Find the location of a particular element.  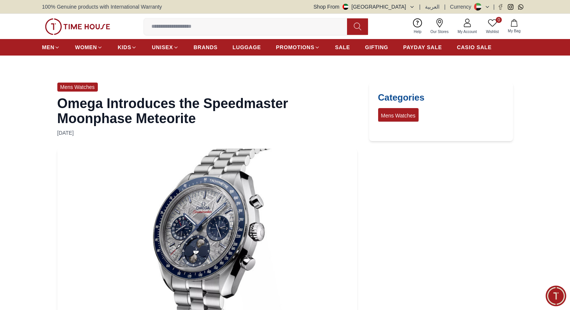

a: SALE is located at coordinates (343, 47).